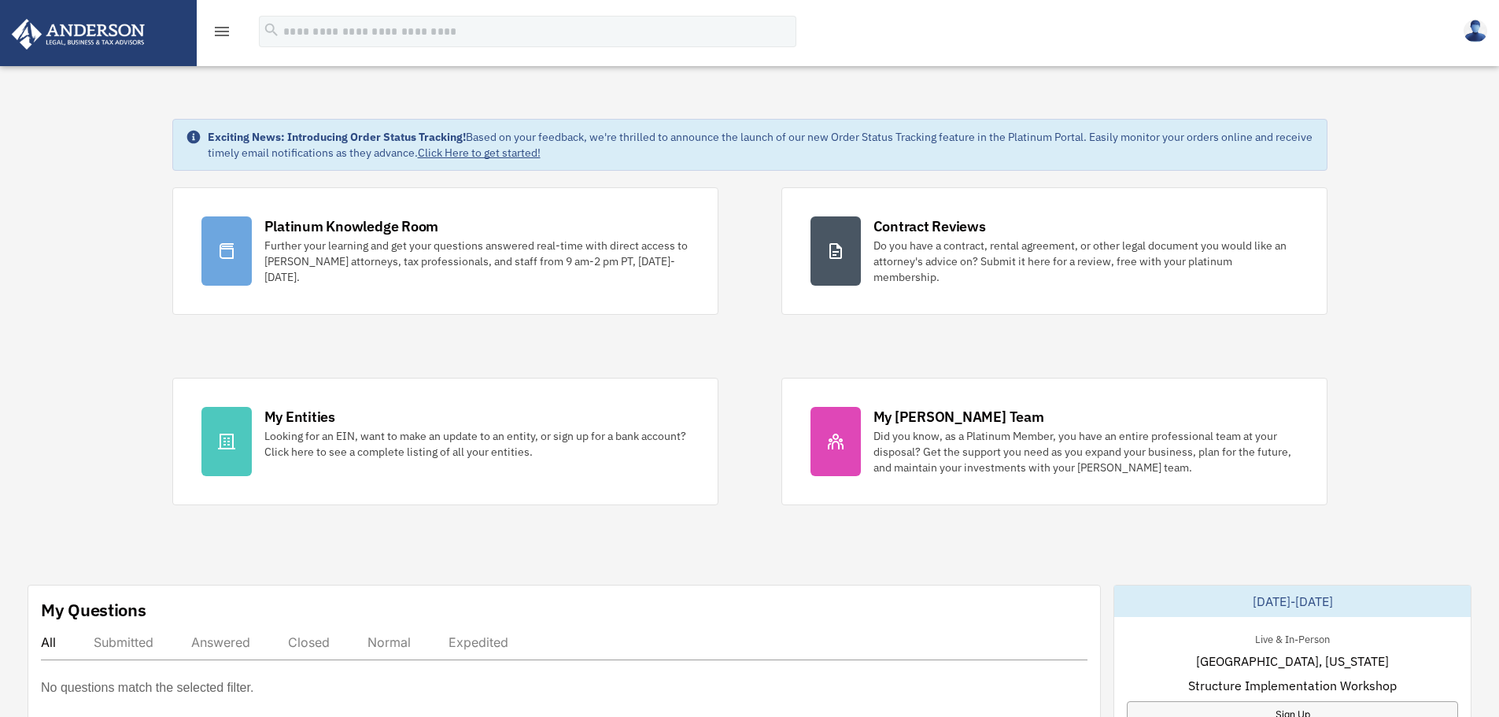  What do you see at coordinates (1292, 685) in the screenshot?
I see `span: Structure Implementation Workshop` at bounding box center [1292, 685].